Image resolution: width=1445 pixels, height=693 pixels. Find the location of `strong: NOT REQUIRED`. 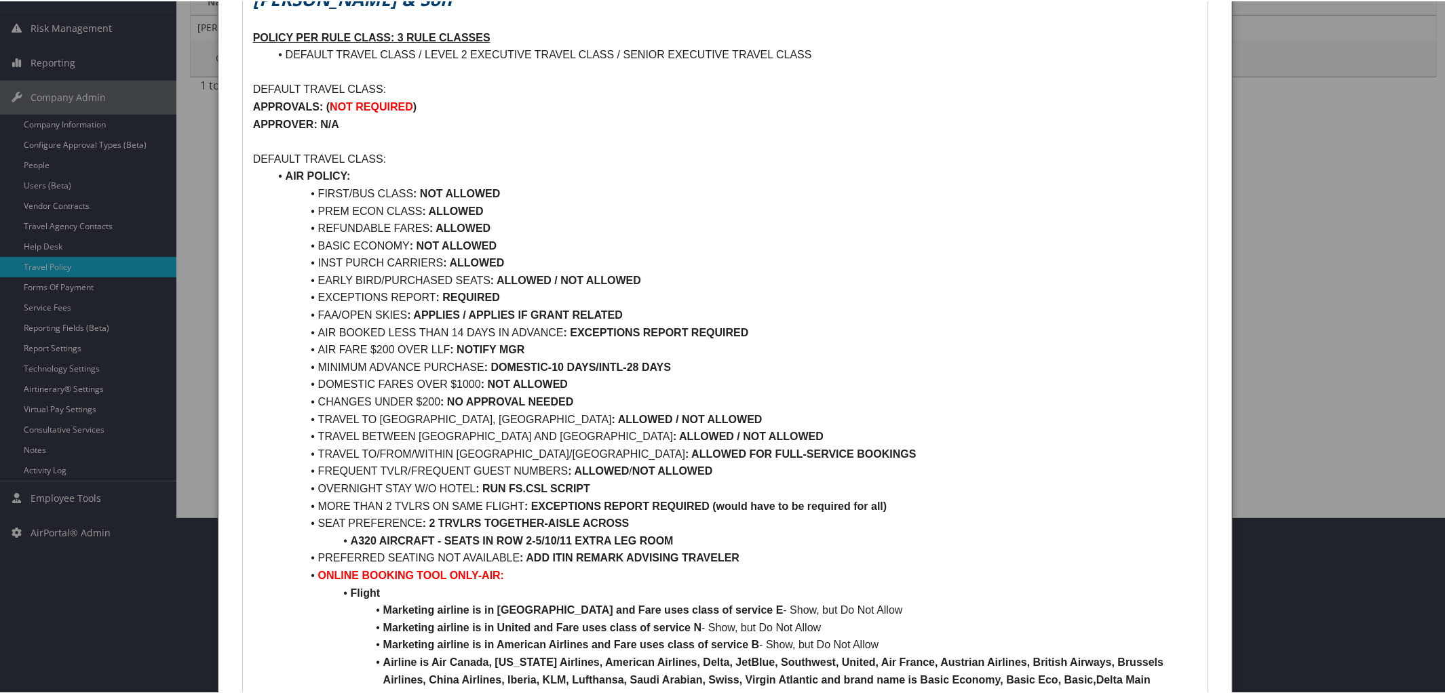

strong: NOT REQUIRED is located at coordinates (371, 105).